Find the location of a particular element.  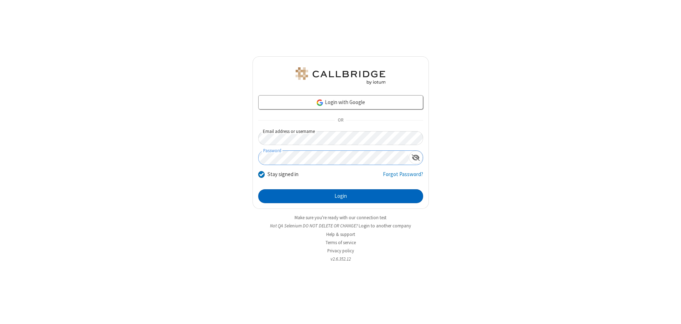

button: Login is located at coordinates (341, 196).